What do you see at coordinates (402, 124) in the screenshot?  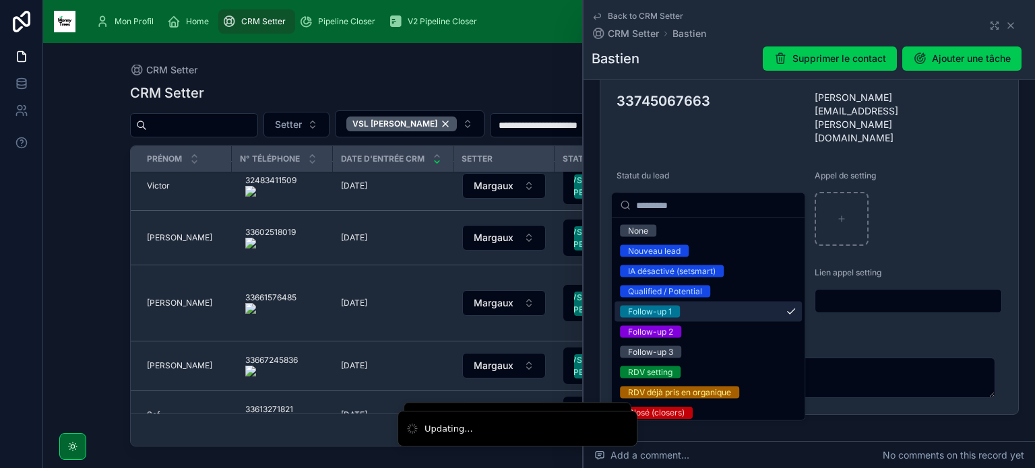 I see `button: Unselect VSL_WILLIAM` at bounding box center [402, 124].